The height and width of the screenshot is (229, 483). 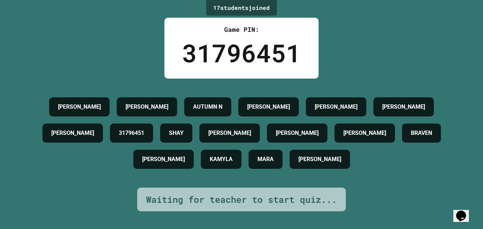 What do you see at coordinates (242, 29) in the screenshot?
I see `div: Game PIN:` at bounding box center [242, 29].